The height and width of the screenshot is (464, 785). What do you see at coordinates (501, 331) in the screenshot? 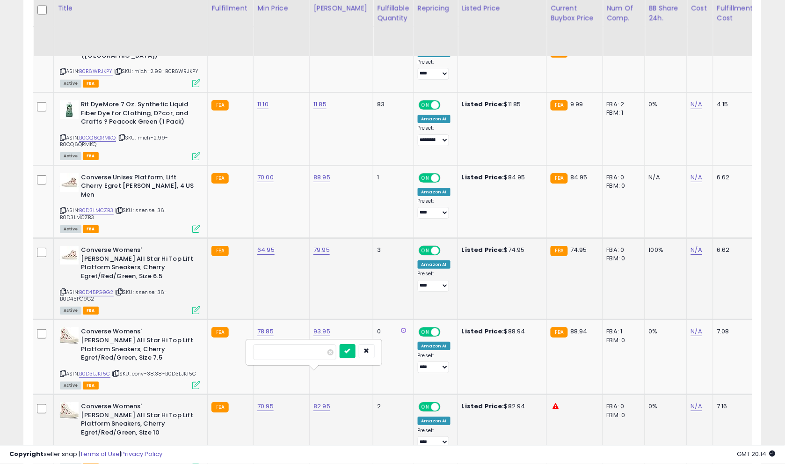
I see `div: $88.94` at bounding box center [501, 331].